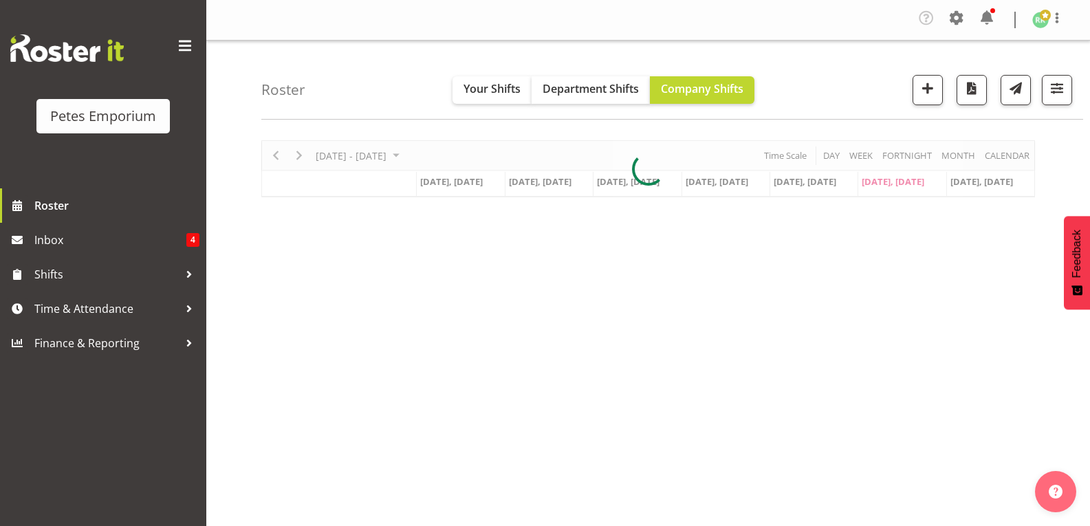 This screenshot has height=526, width=1090. Describe the element at coordinates (110, 240) in the screenshot. I see `span: Inbox` at that location.